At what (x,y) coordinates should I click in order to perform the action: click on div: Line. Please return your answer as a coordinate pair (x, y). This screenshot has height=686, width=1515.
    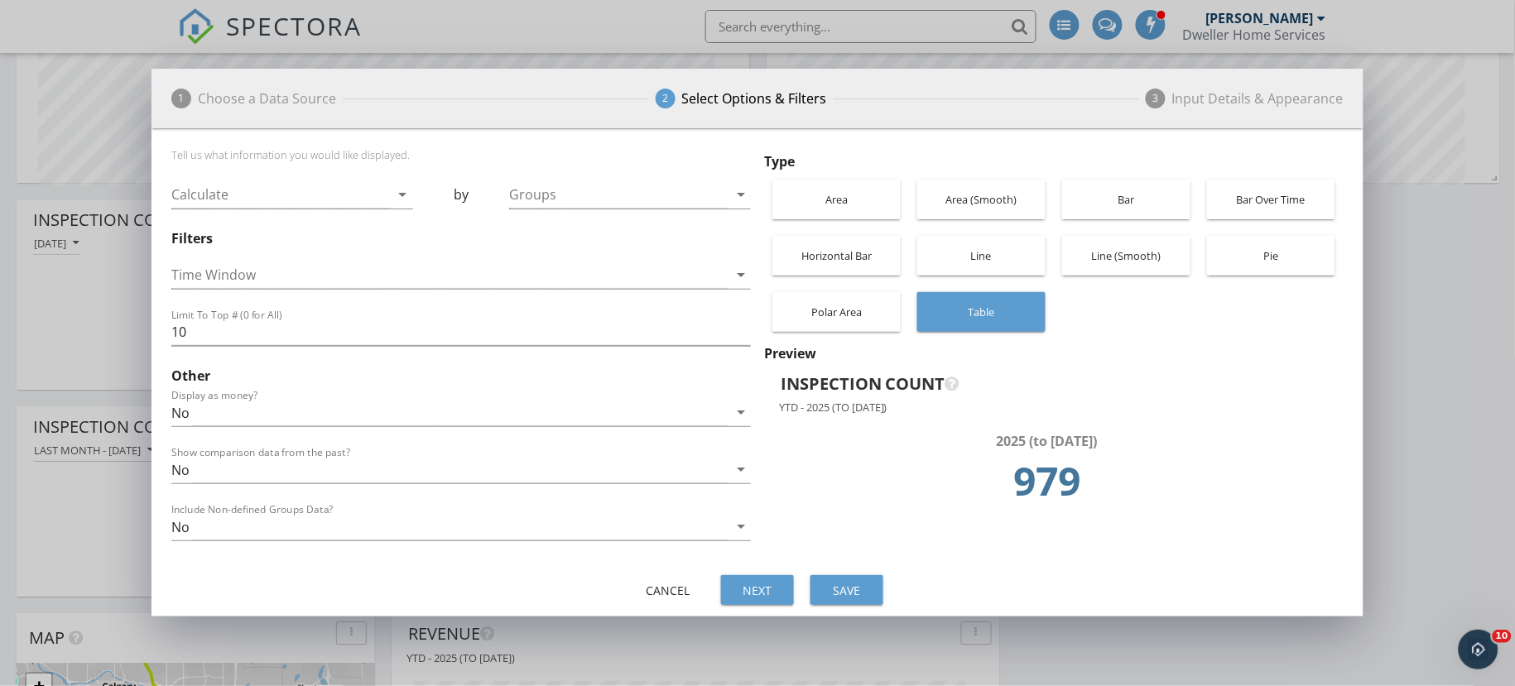
    Looking at the image, I should click on (981, 256).